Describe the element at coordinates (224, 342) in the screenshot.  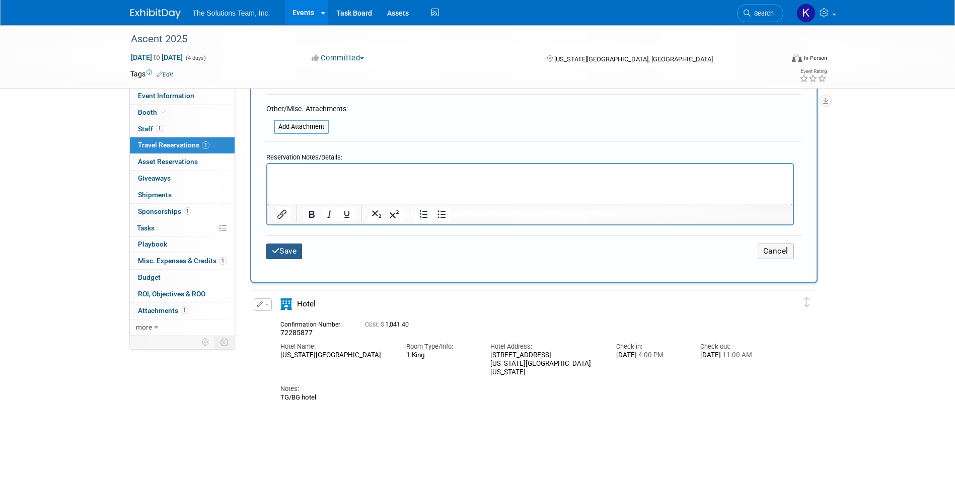
I see `td: Toggle Event Tabs` at that location.